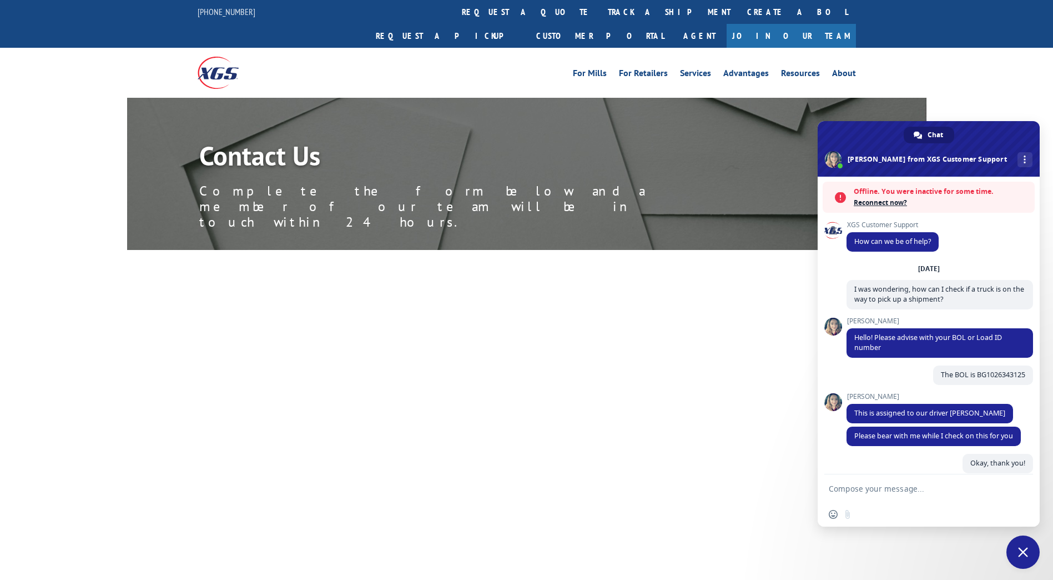 Image resolution: width=1053 pixels, height=580 pixels. Describe the element at coordinates (1025, 159) in the screenshot. I see `div: More channels` at that location.